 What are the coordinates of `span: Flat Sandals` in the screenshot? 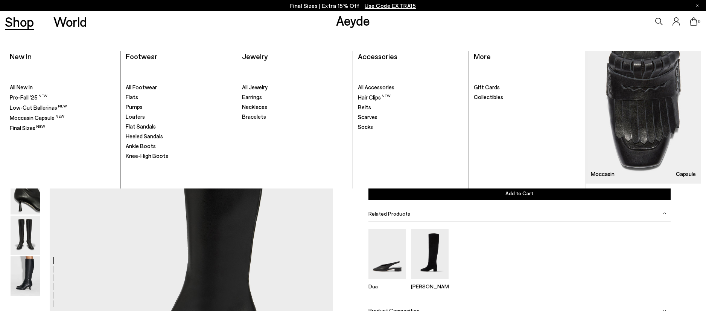 It's located at (141, 126).